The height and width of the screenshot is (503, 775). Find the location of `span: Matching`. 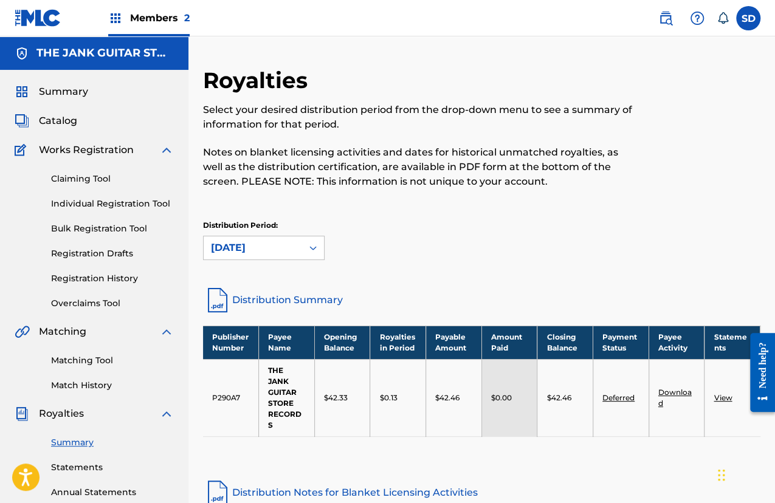

span: Matching is located at coordinates (63, 332).